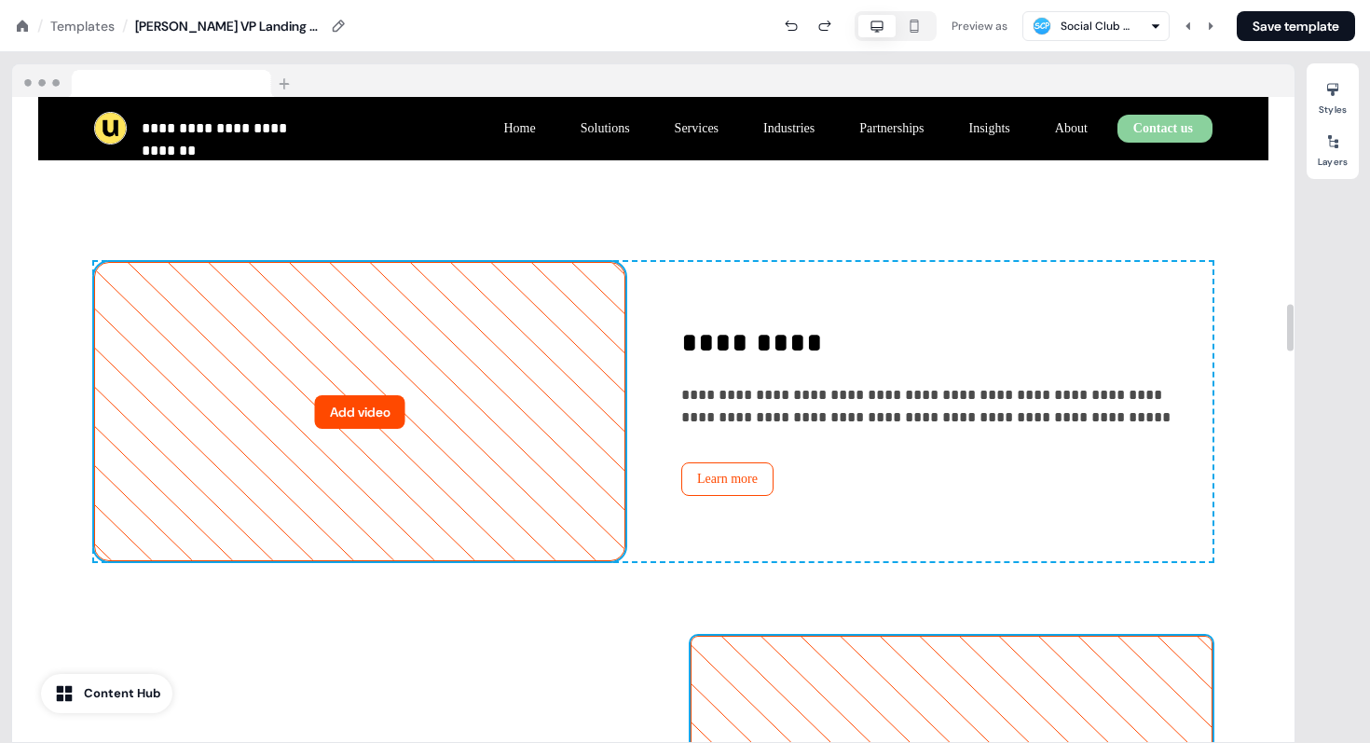 Image resolution: width=1370 pixels, height=743 pixels. I want to click on button: About, so click(1071, 129).